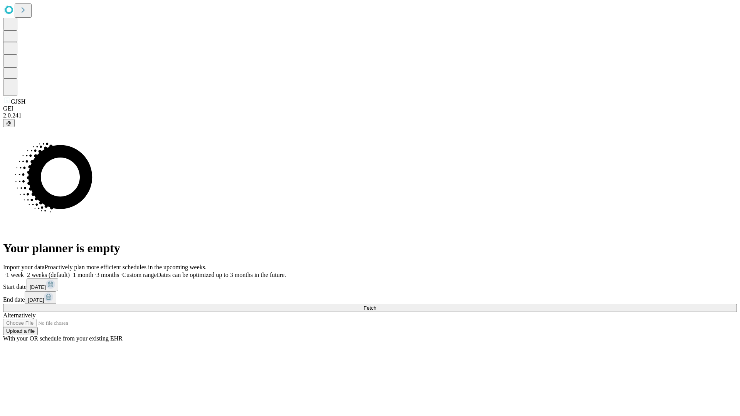  I want to click on span: Dates can be optimized up to 3 months in the future., so click(221, 275).